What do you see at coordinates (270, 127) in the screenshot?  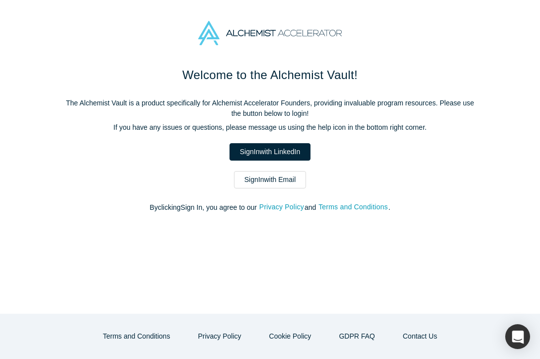 I see `p: If you have any issues or questions, please message us using the help icon in the bottom right co...` at bounding box center [270, 127].